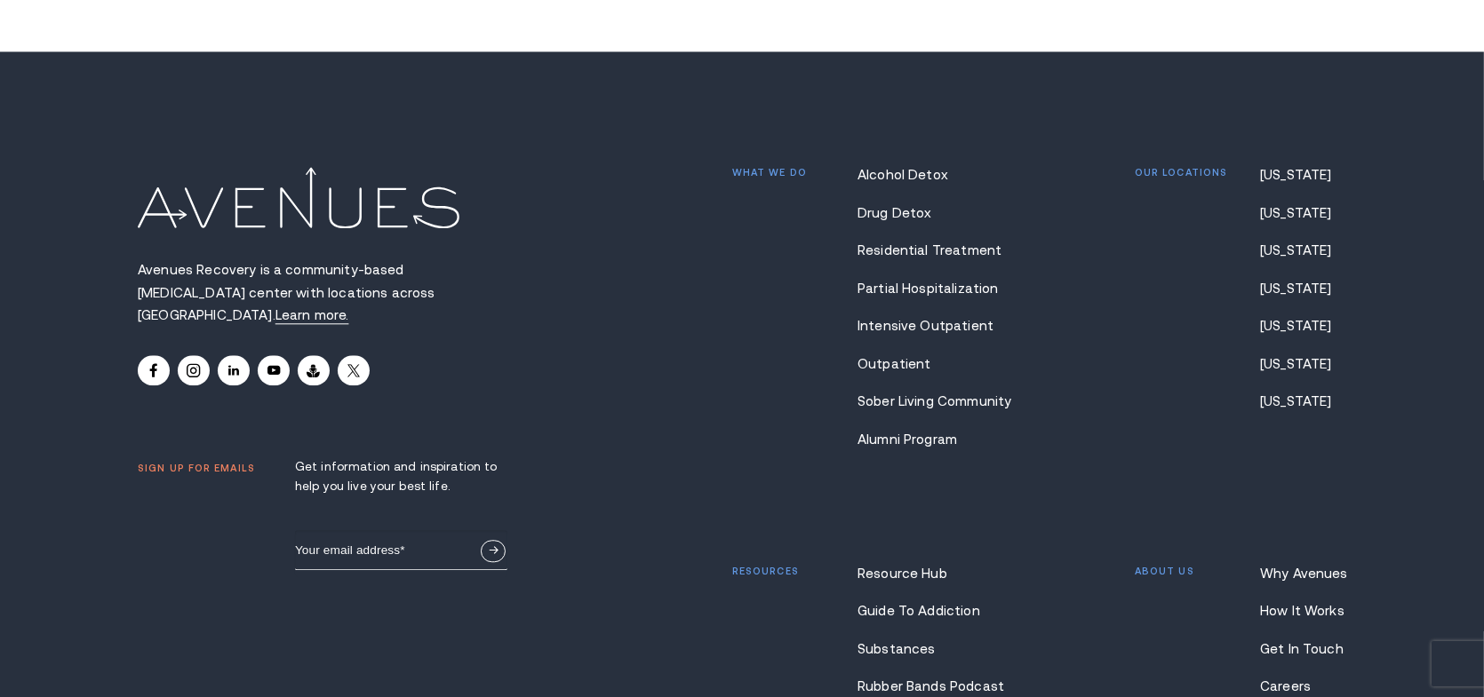 The image size is (1484, 697). Describe the element at coordinates (1302, 573) in the screenshot. I see `a: Why Avenues` at that location.